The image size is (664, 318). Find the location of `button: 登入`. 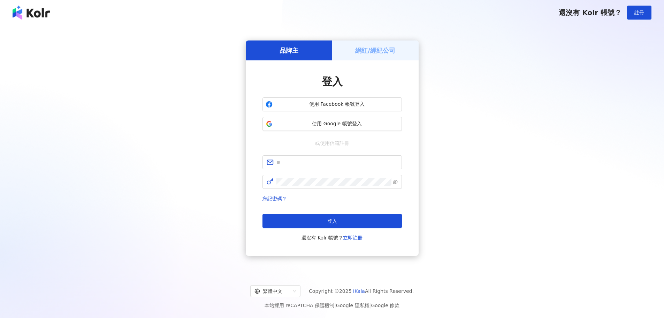

button: 登入 is located at coordinates (332, 221).